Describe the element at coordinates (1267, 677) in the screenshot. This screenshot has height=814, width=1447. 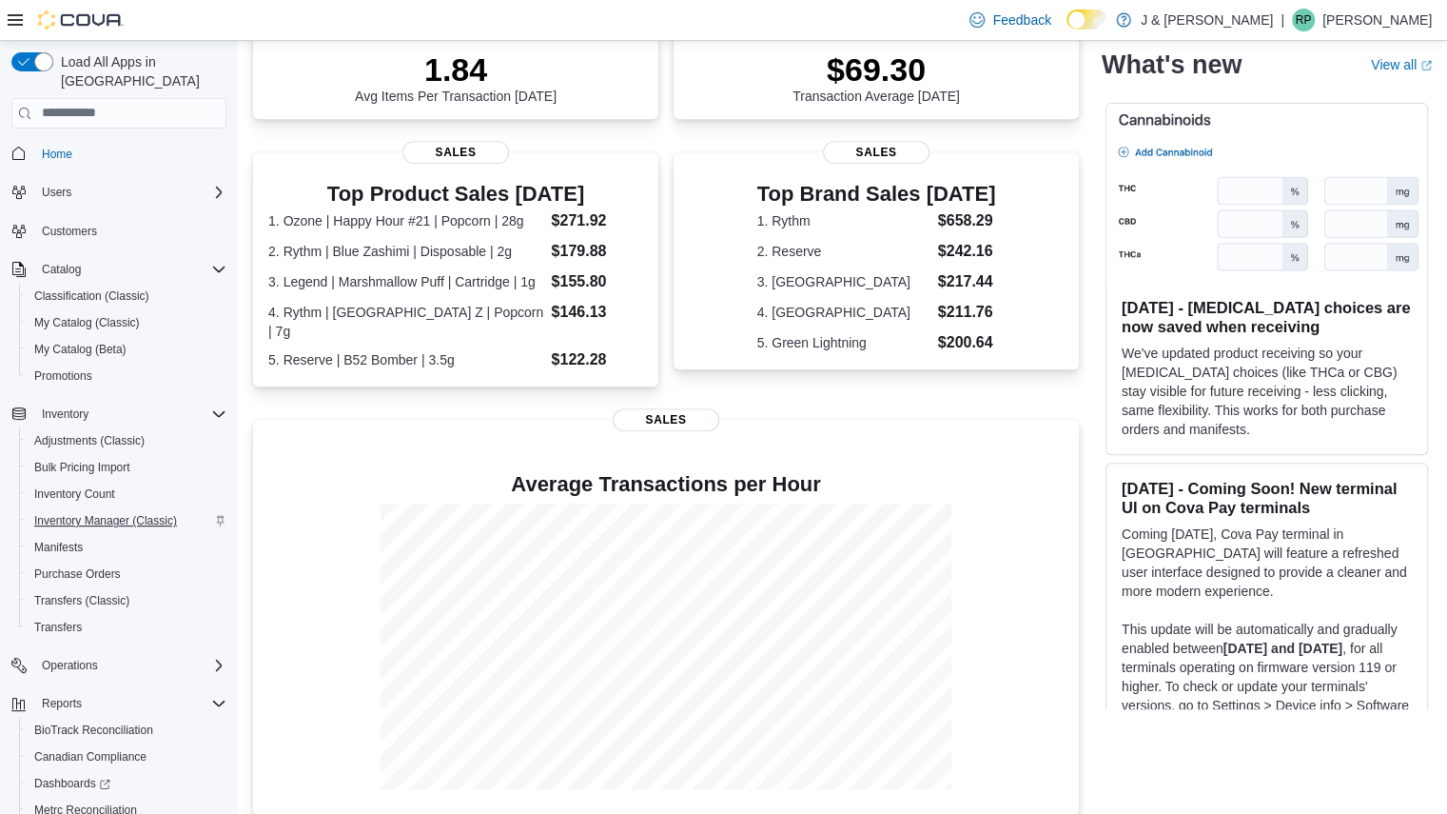
I see `p: This update will be automatically and gradually enabled between , for all terminals operating on ...` at that location.